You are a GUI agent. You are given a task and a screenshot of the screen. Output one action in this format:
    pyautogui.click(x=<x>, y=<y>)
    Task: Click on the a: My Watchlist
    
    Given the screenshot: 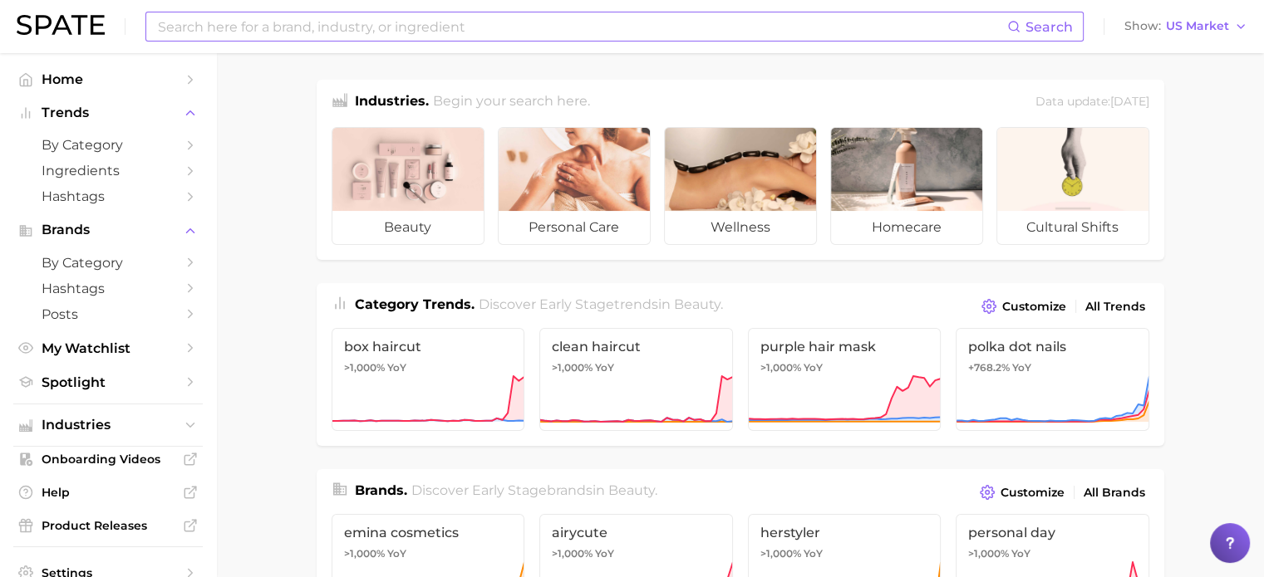 What is the action you would take?
    pyautogui.click(x=108, y=348)
    